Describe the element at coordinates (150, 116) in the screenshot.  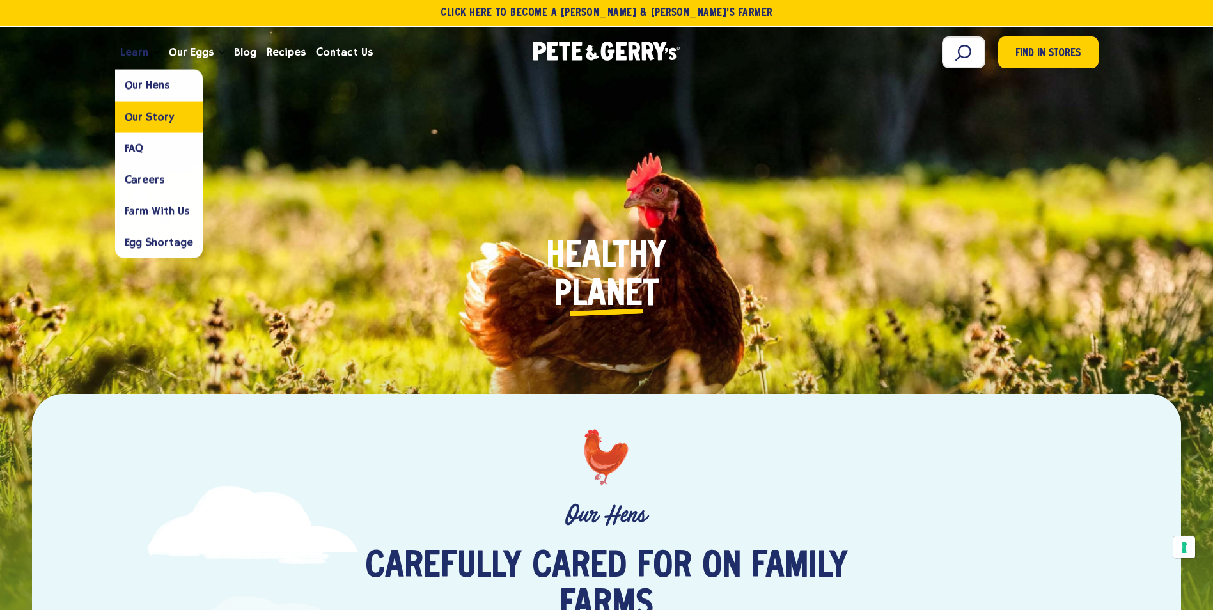
I see `span: Our Story` at that location.